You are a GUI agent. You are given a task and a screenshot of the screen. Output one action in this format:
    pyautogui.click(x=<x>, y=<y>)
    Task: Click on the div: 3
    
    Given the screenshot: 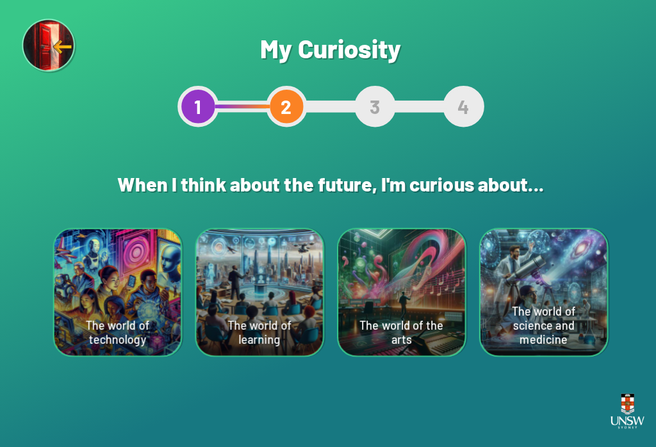 What is the action you would take?
    pyautogui.click(x=372, y=106)
    